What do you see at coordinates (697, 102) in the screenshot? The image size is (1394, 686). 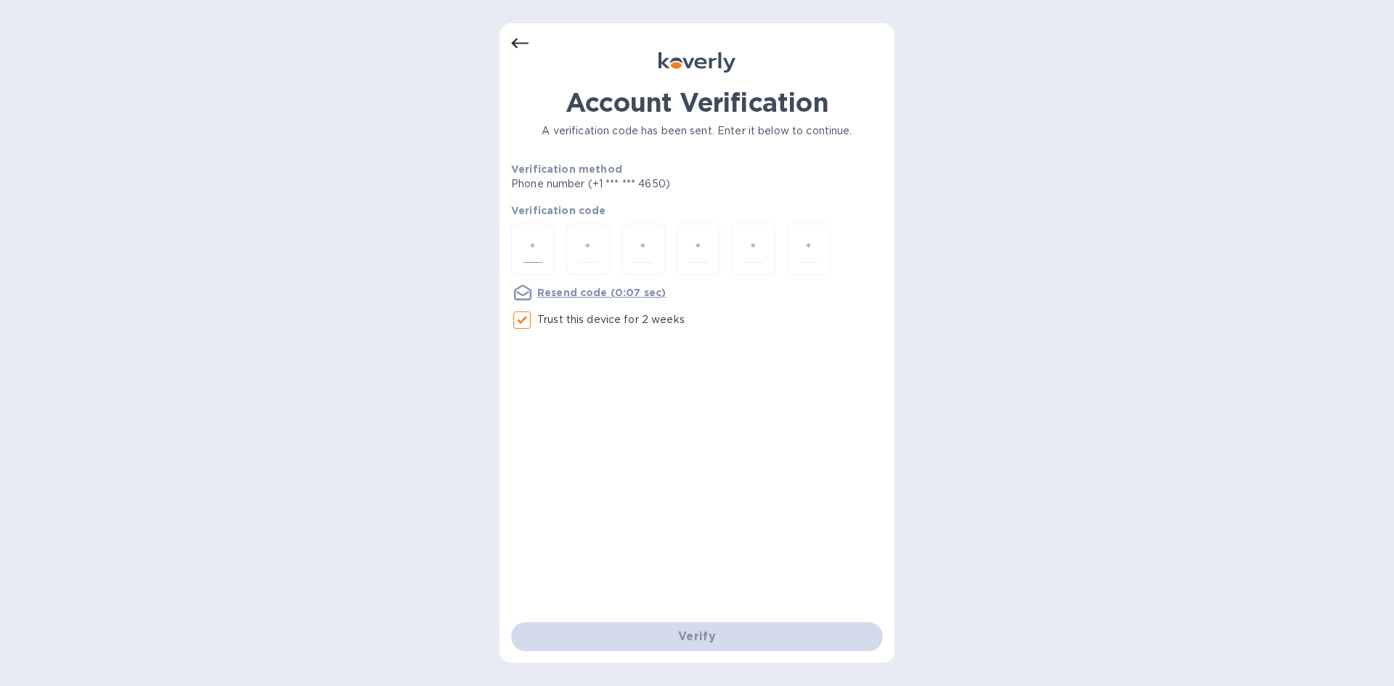 I see `h1: Account Verification` at bounding box center [697, 102].